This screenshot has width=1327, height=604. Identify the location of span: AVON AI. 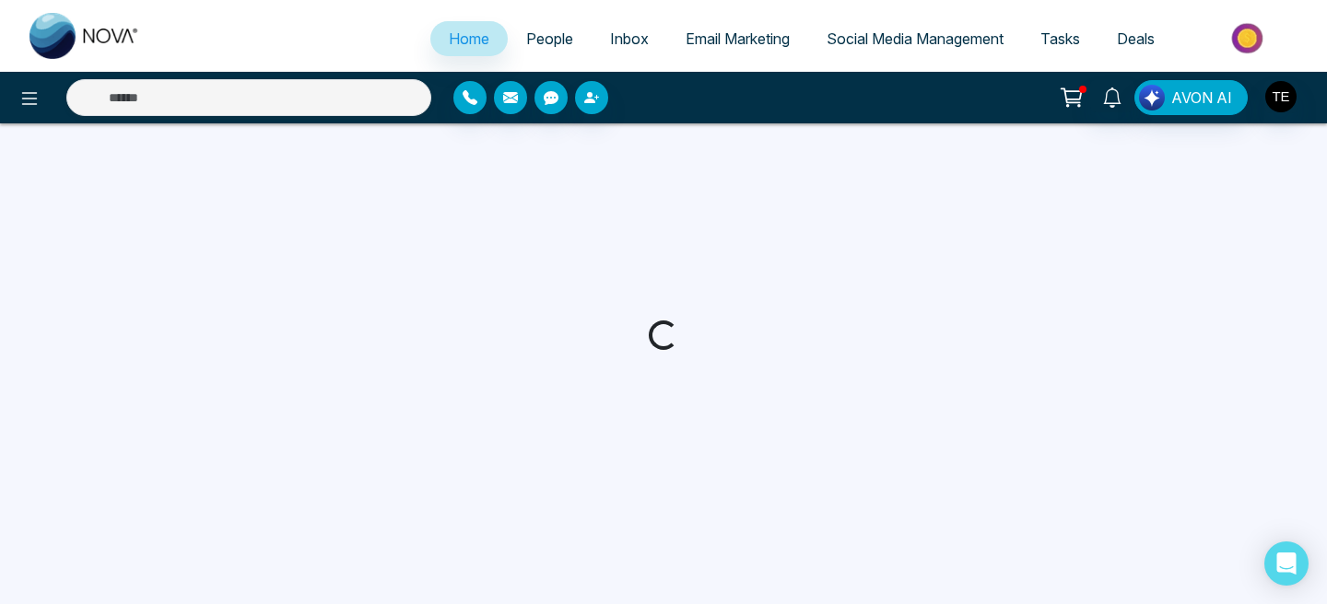
(1201, 98).